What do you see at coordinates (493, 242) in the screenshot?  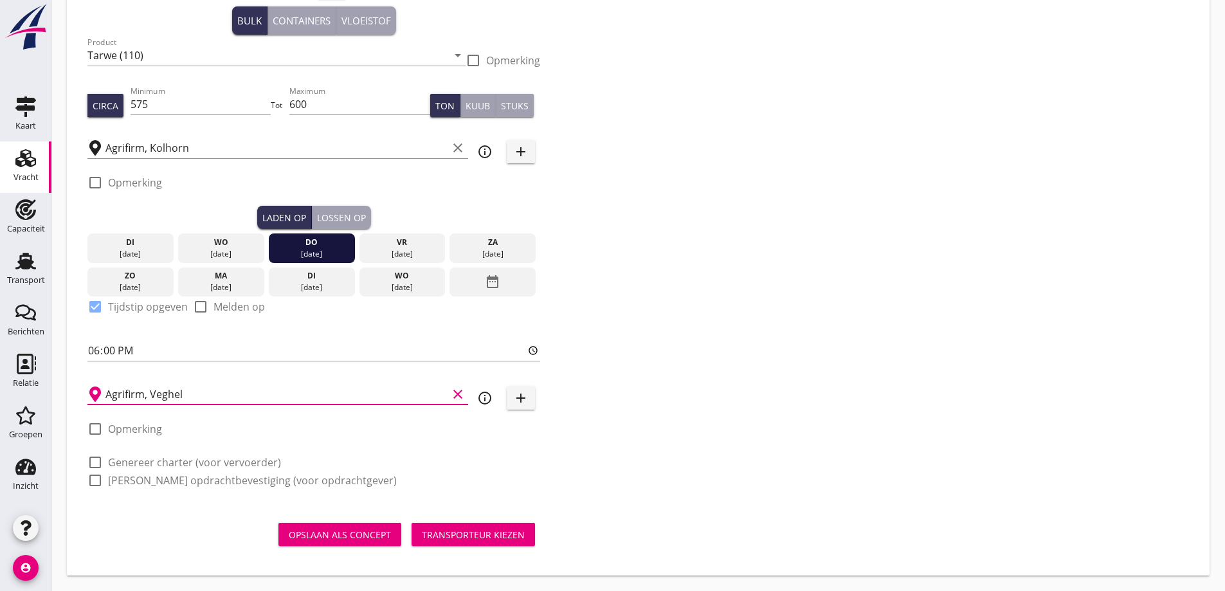 I see `div: za` at bounding box center [493, 242].